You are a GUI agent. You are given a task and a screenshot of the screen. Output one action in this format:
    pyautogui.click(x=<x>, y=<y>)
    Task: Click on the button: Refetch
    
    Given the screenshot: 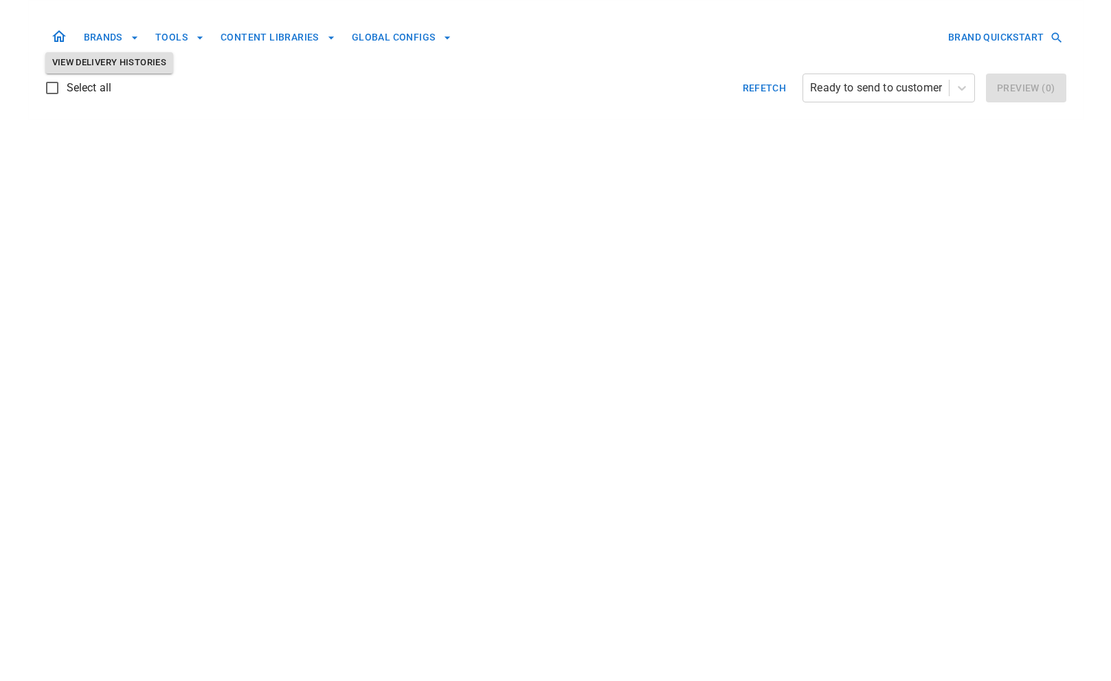 What is the action you would take?
    pyautogui.click(x=764, y=88)
    